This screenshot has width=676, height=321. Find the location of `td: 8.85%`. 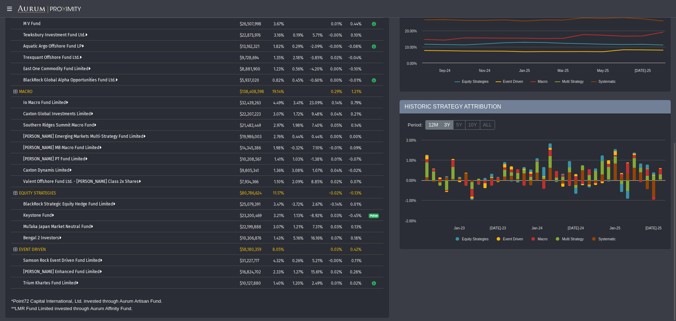

td: 8.85% is located at coordinates (316, 181).